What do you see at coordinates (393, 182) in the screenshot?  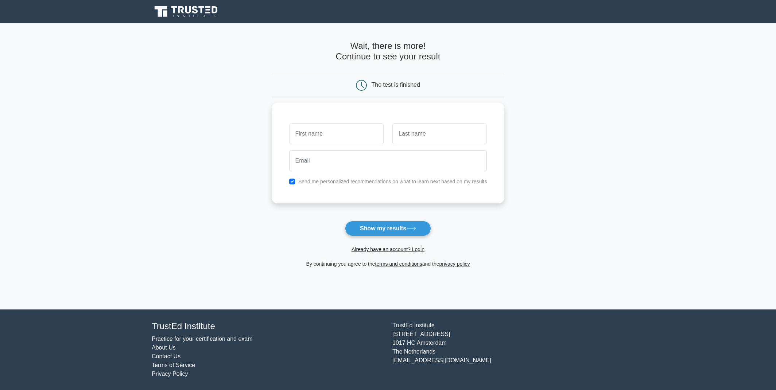 I see `label: Send me personalized recommendations on what to learn next based on my results` at bounding box center [393, 182].